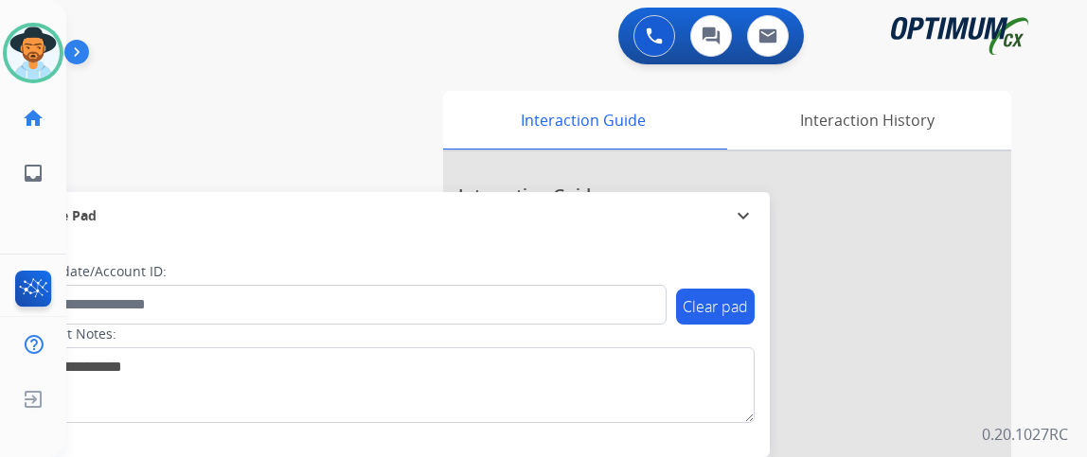 Image resolution: width=1087 pixels, height=457 pixels. I want to click on p: 0.20.1027RC, so click(1025, 435).